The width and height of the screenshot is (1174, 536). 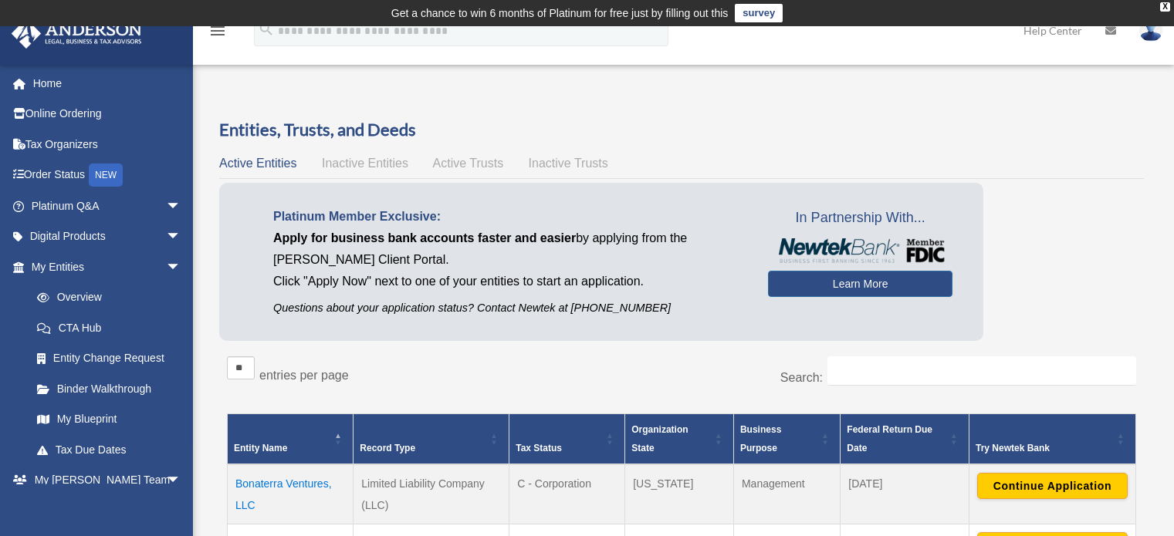 I want to click on div: Try Newtek Bank, so click(x=1043, y=448).